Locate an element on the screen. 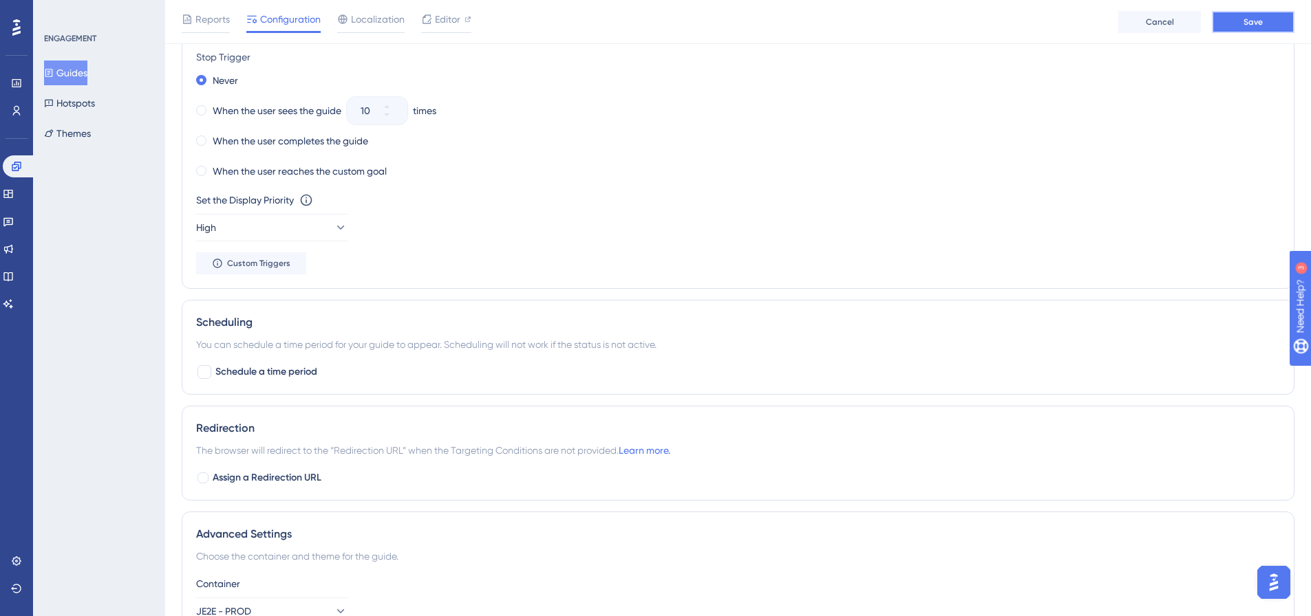 The height and width of the screenshot is (616, 1311). button: Save is located at coordinates (1253, 22).